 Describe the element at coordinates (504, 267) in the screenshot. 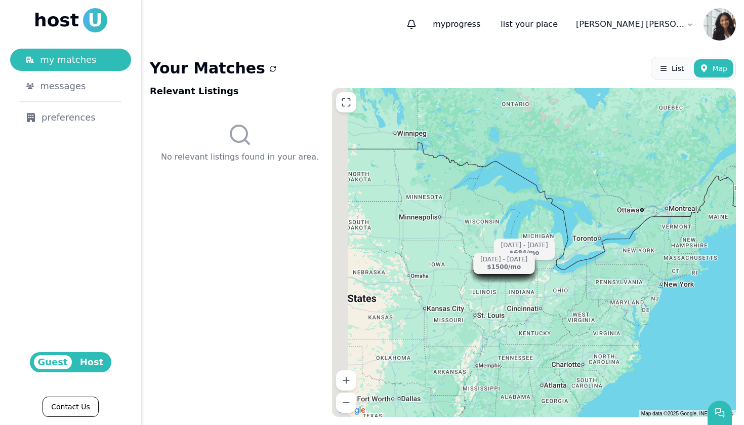

I see `div: $1500 /mo` at that location.